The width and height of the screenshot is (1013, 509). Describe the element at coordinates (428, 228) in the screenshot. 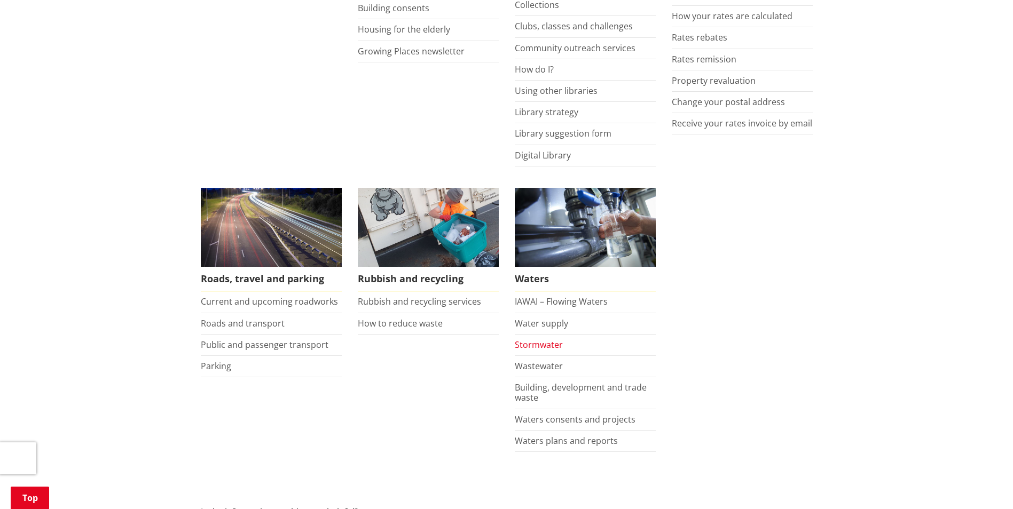

I see `img: Rubbish and recycling` at that location.